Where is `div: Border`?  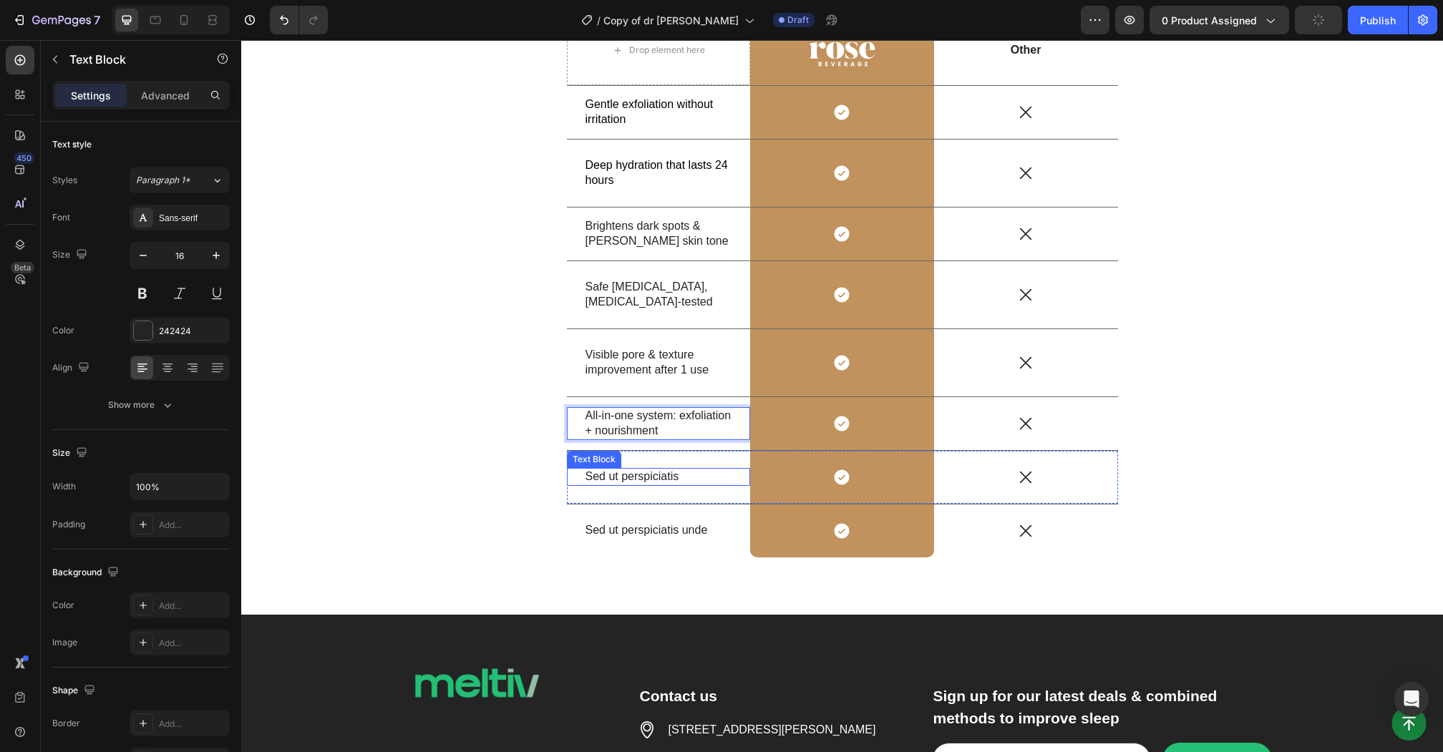 div: Border is located at coordinates (66, 723).